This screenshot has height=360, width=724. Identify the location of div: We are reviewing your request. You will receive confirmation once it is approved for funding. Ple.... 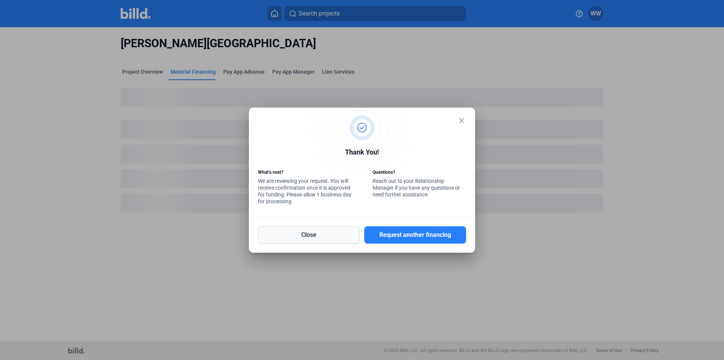
(305, 187).